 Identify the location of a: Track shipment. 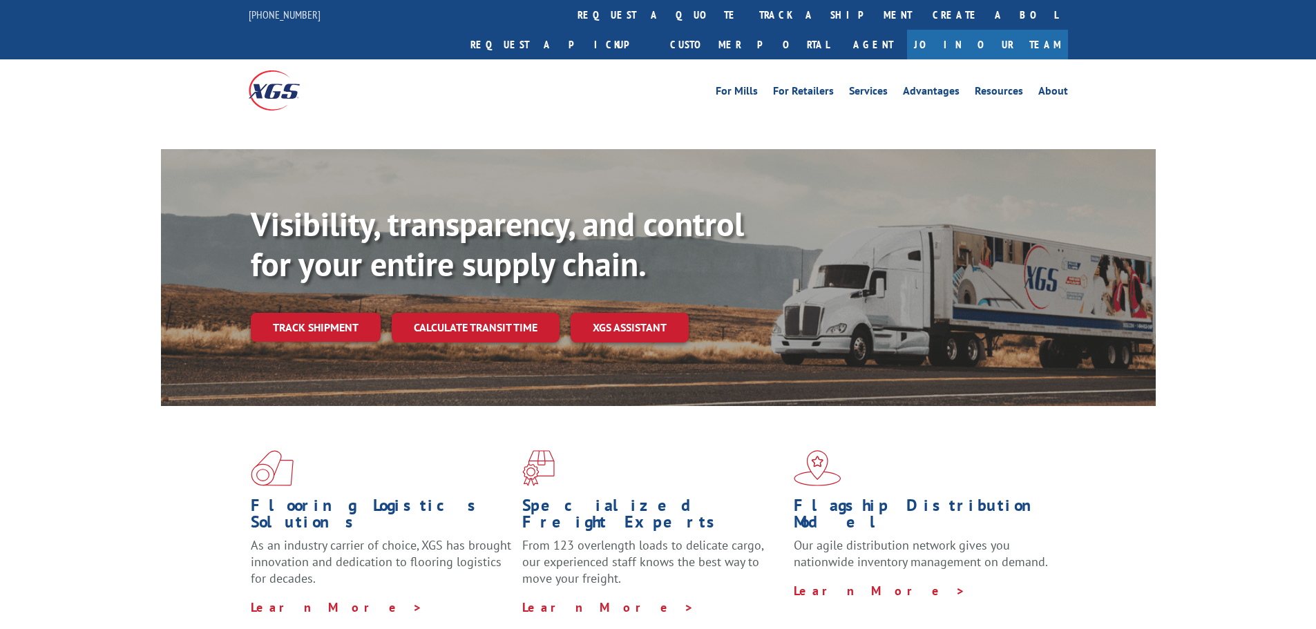
(316, 327).